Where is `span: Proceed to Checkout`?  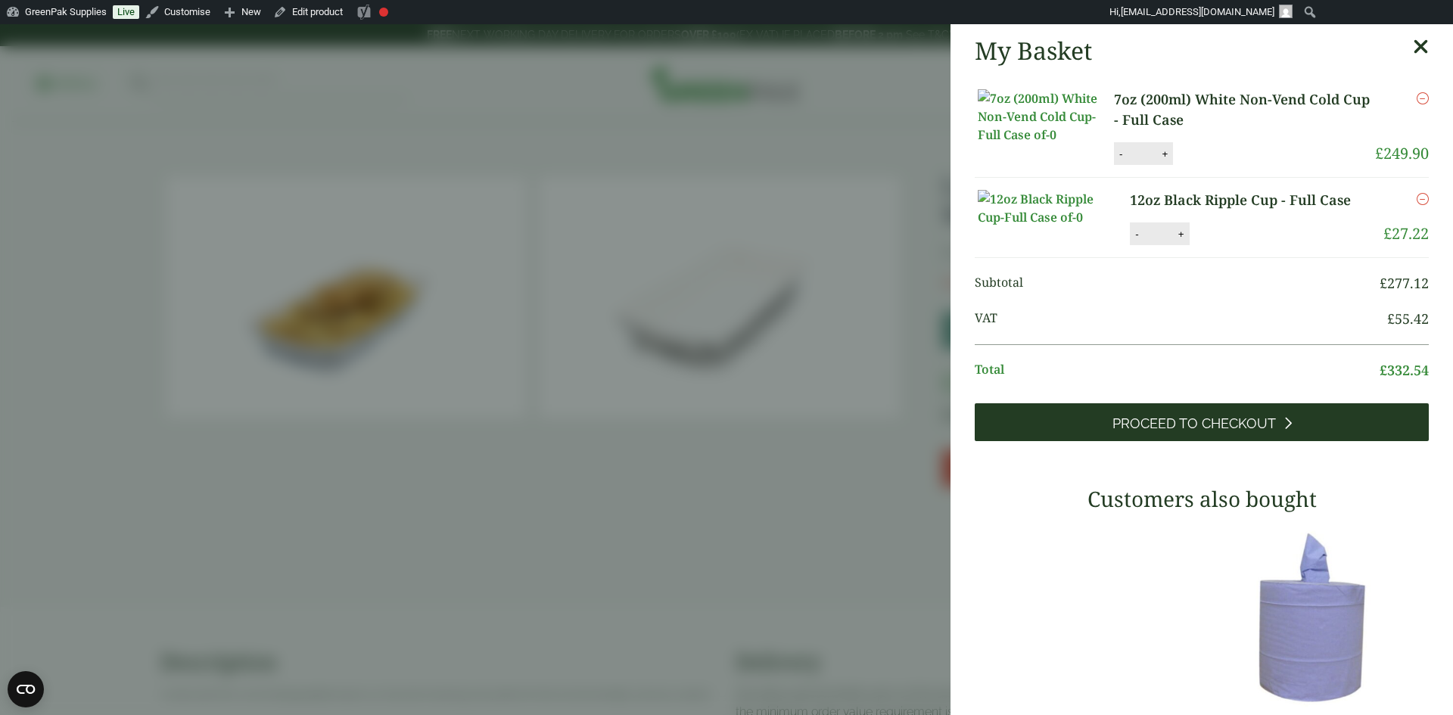 span: Proceed to Checkout is located at coordinates (1194, 424).